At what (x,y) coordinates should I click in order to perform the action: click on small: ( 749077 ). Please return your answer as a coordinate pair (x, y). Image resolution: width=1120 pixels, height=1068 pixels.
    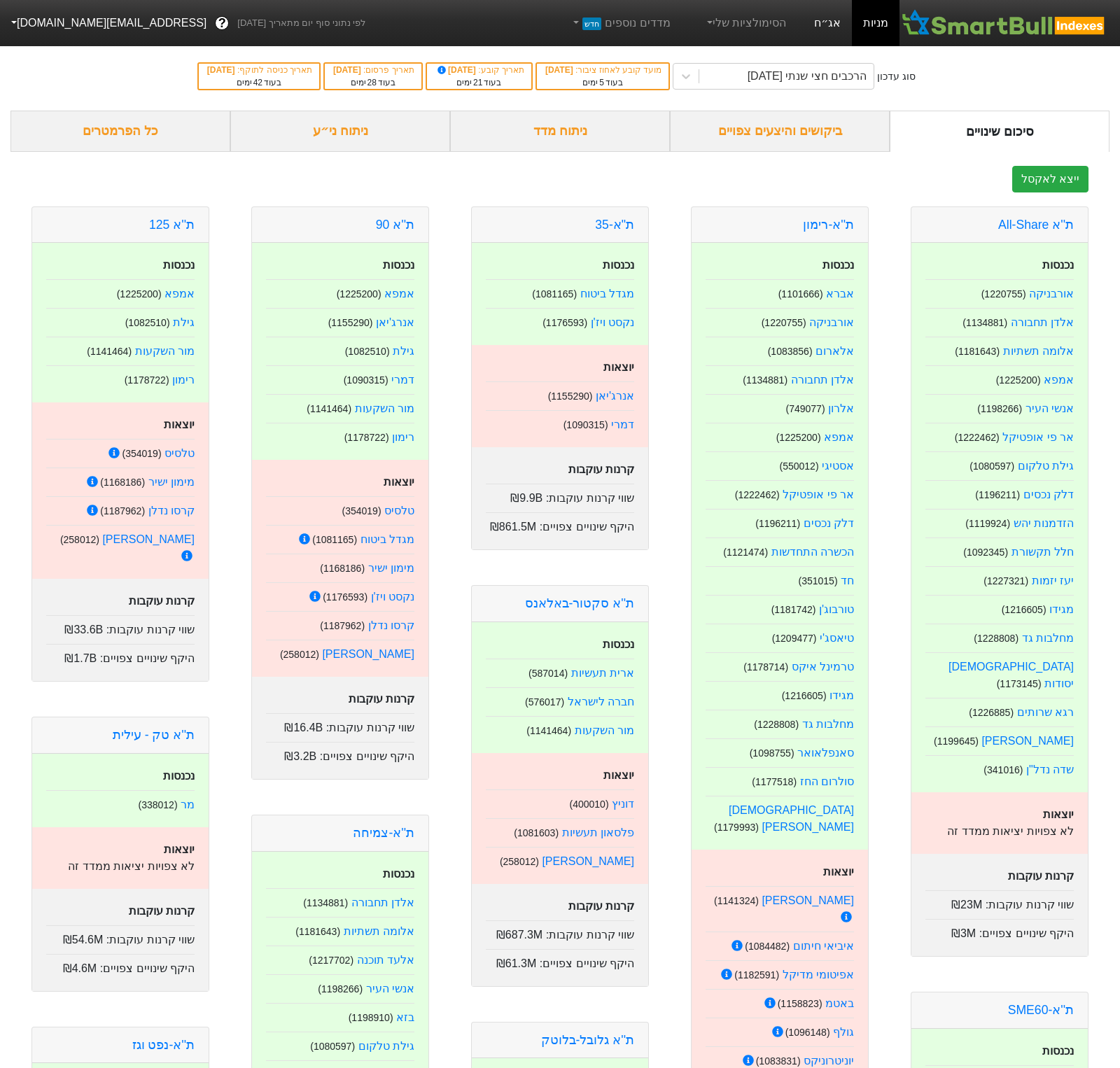
    Looking at the image, I should click on (805, 409).